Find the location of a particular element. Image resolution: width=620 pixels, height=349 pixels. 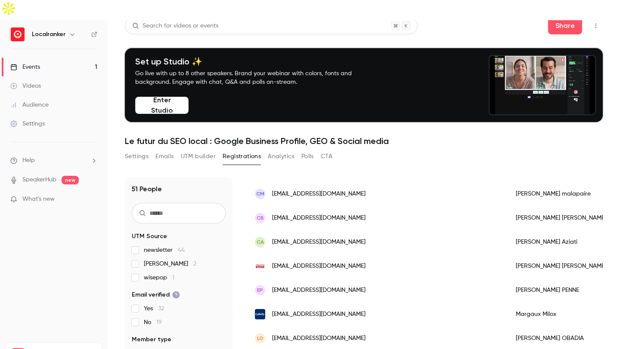

span: eP is located at coordinates (260, 290).